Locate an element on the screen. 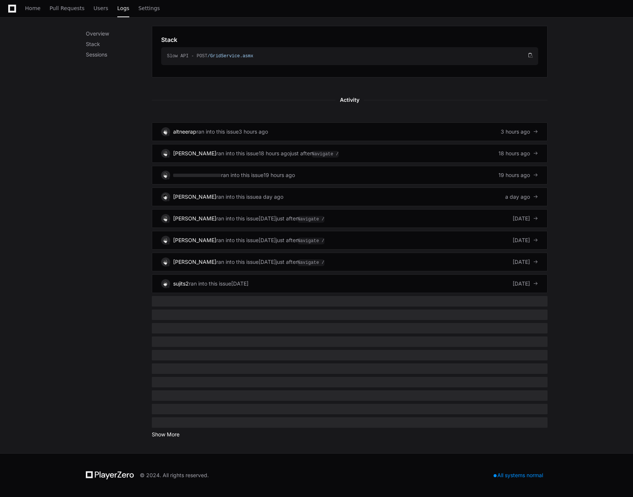 This screenshot has width=633, height=497. img: 5.svg is located at coordinates (165, 197).